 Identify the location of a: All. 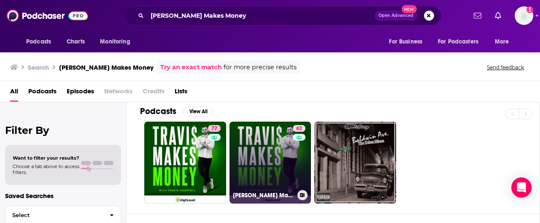
(14, 93).